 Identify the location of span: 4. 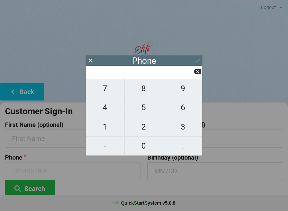
(105, 107).